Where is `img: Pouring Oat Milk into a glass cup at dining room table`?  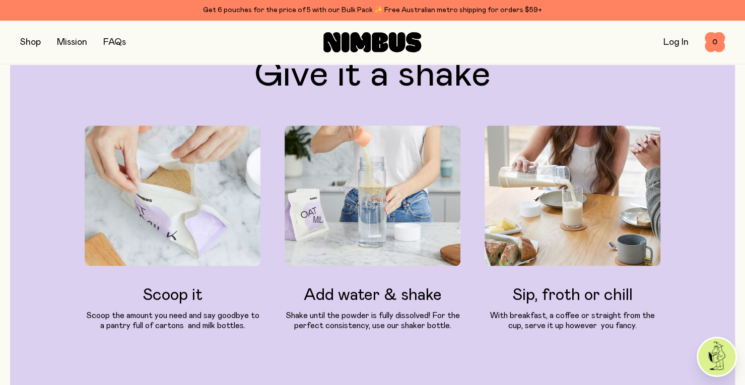 img: Pouring Oat Milk into a glass cup at dining room table is located at coordinates (572, 195).